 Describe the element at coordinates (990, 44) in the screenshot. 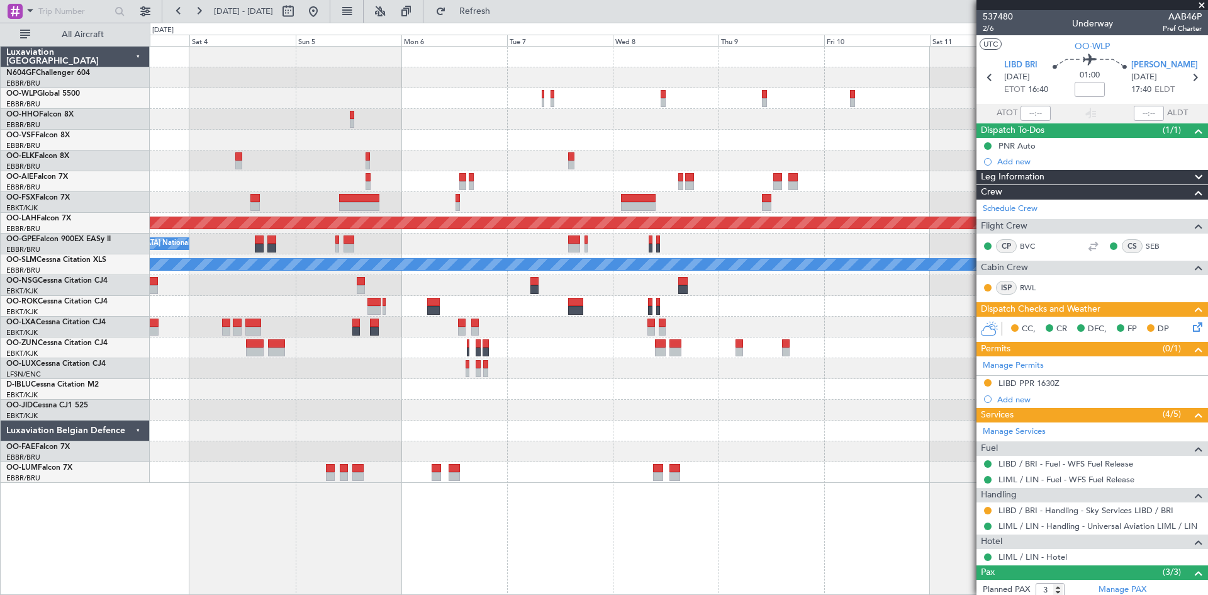

I see `button: UTC` at that location.